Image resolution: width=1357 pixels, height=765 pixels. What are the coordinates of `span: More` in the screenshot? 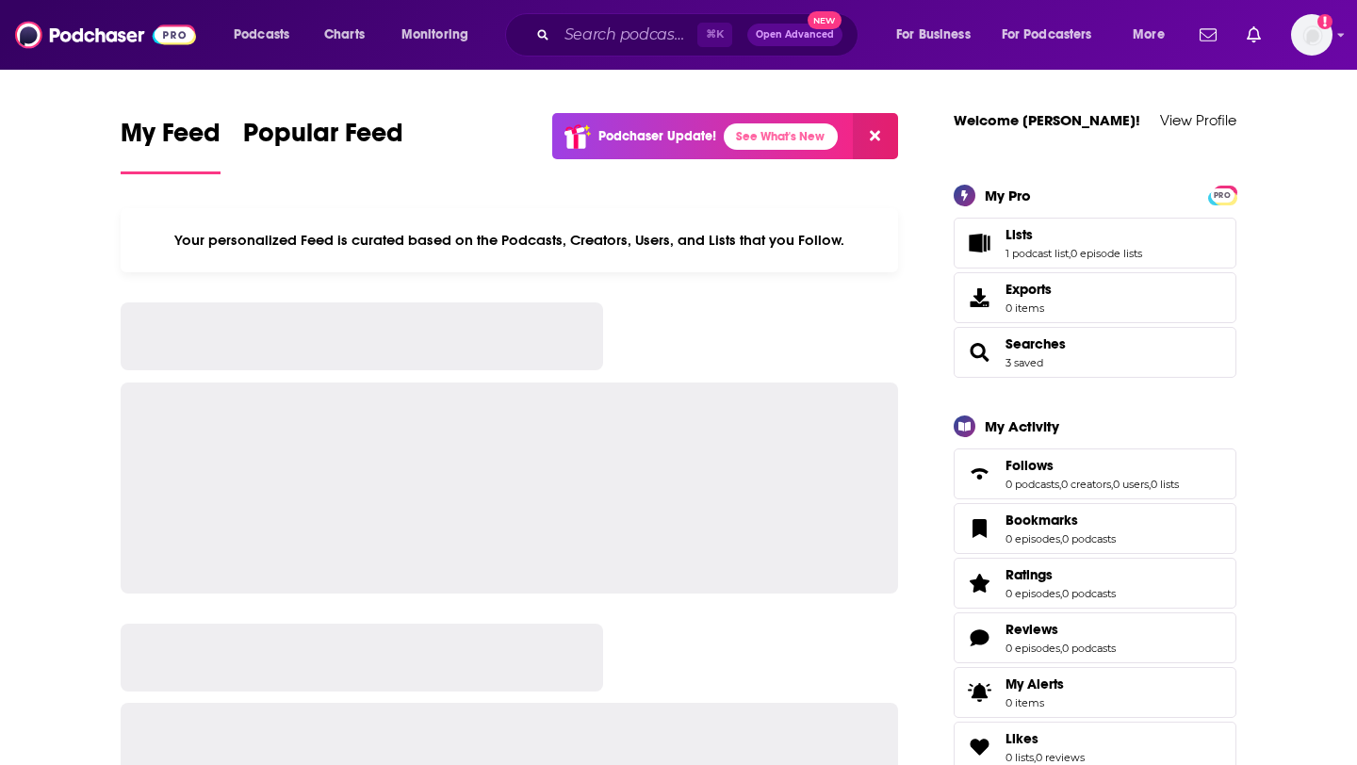 It's located at (1148, 35).